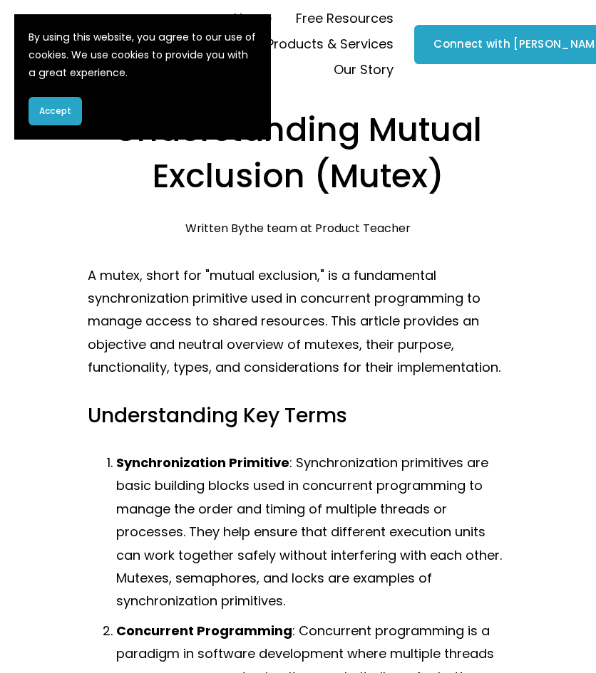 Image resolution: width=596 pixels, height=673 pixels. I want to click on strong: Synchronization Primitive, so click(202, 462).